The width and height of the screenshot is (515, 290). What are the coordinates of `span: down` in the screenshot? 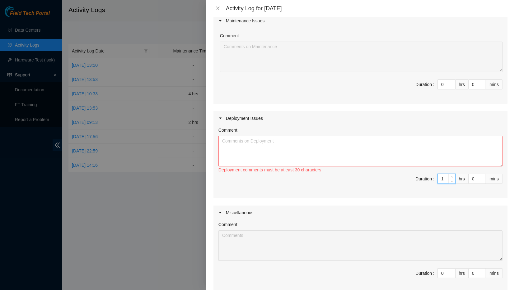 It's located at (452, 182).